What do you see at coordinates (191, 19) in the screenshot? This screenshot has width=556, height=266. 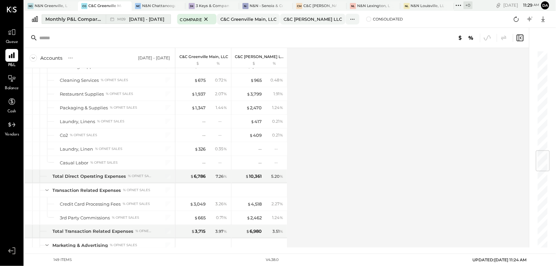 I see `span: Compare` at bounding box center [191, 19].